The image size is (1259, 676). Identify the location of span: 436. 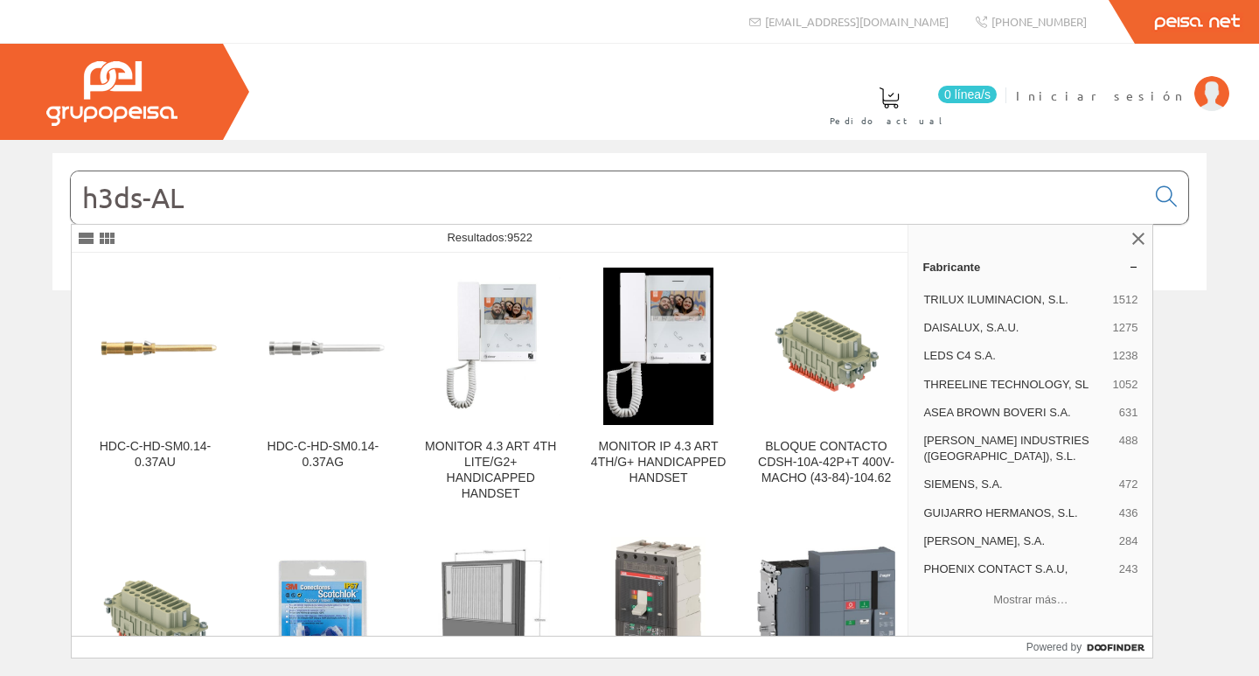
(1129, 513).